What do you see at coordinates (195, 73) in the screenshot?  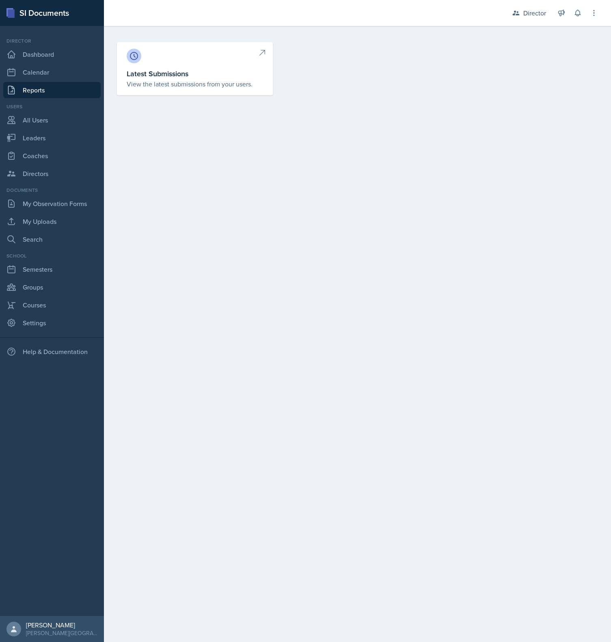 I see `h3: Latest Submissions` at bounding box center [195, 73].